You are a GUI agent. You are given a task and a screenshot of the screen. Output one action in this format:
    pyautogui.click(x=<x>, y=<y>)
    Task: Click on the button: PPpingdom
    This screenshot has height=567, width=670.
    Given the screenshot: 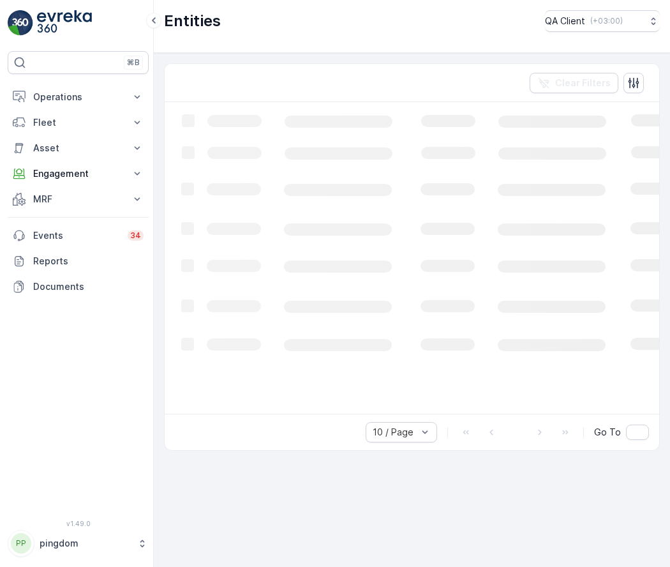 What is the action you would take?
    pyautogui.click(x=78, y=543)
    